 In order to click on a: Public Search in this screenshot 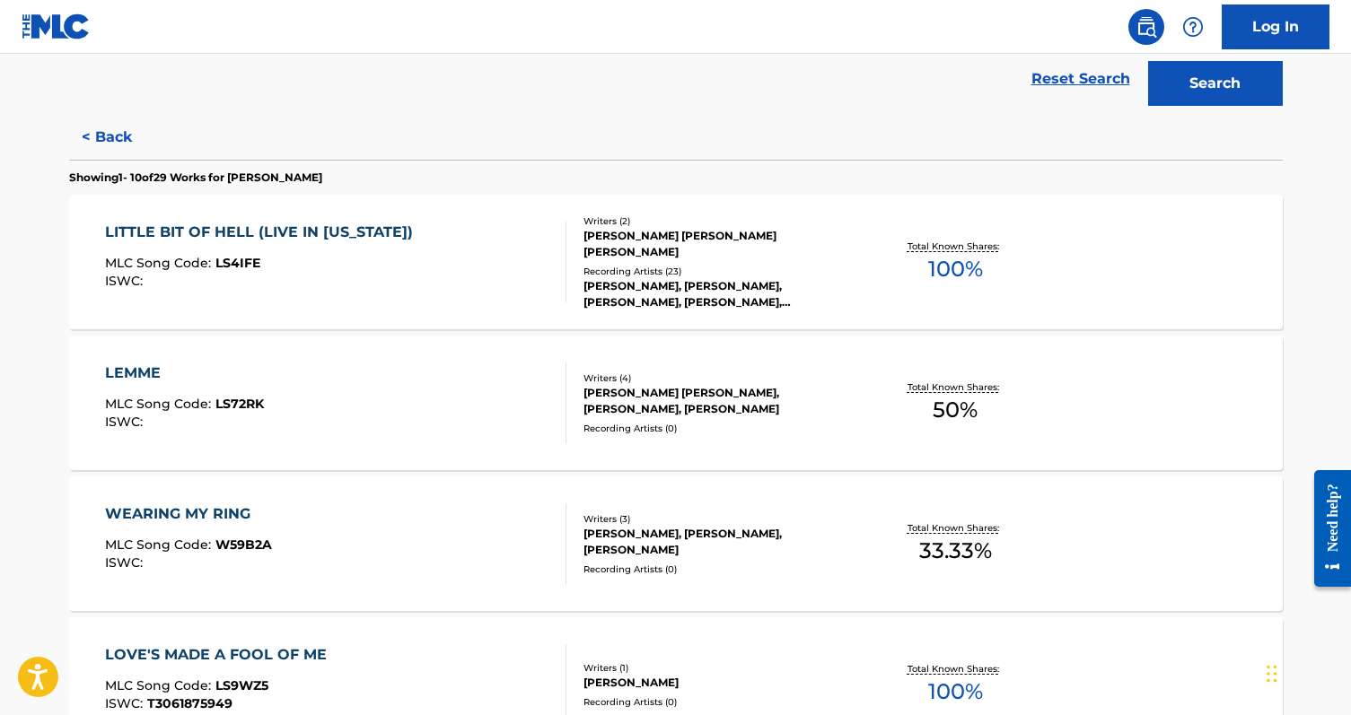, I will do `click(1146, 27)`.